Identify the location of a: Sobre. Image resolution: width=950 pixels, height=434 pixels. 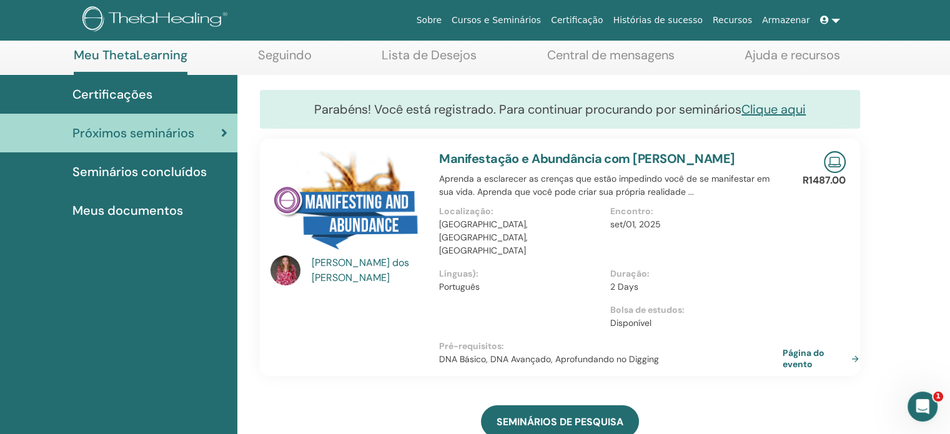
(429, 20).